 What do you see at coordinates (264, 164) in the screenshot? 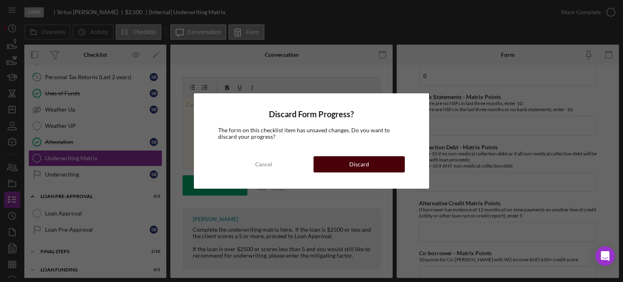
I see `button: Cancel` at bounding box center [264, 164].